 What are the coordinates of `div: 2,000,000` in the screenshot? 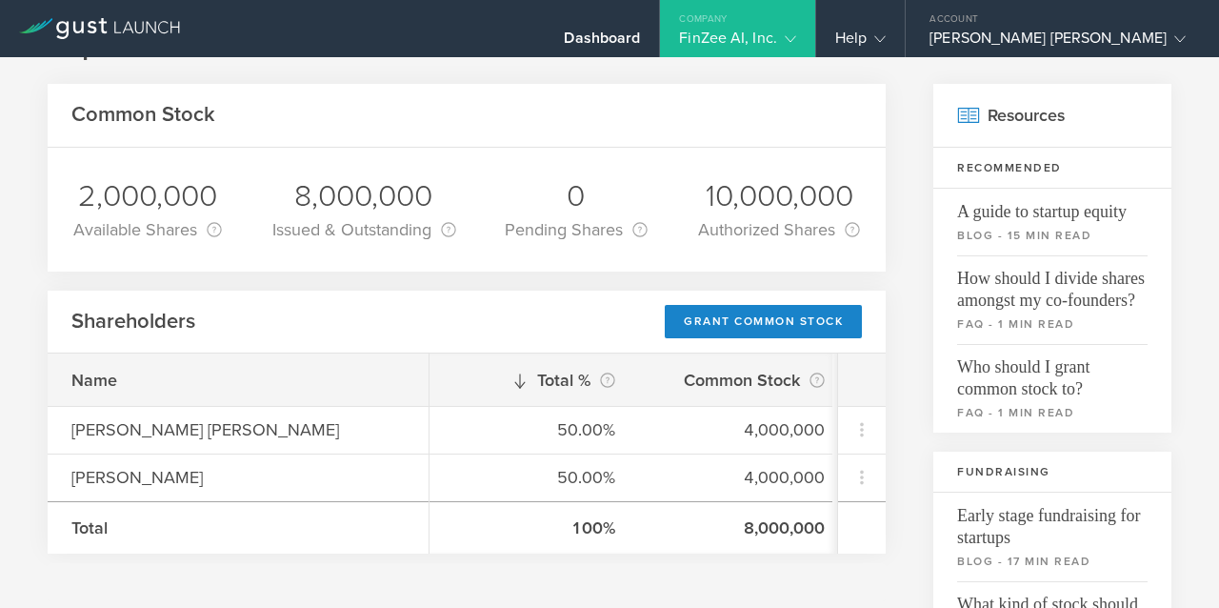 It's located at (148, 196).